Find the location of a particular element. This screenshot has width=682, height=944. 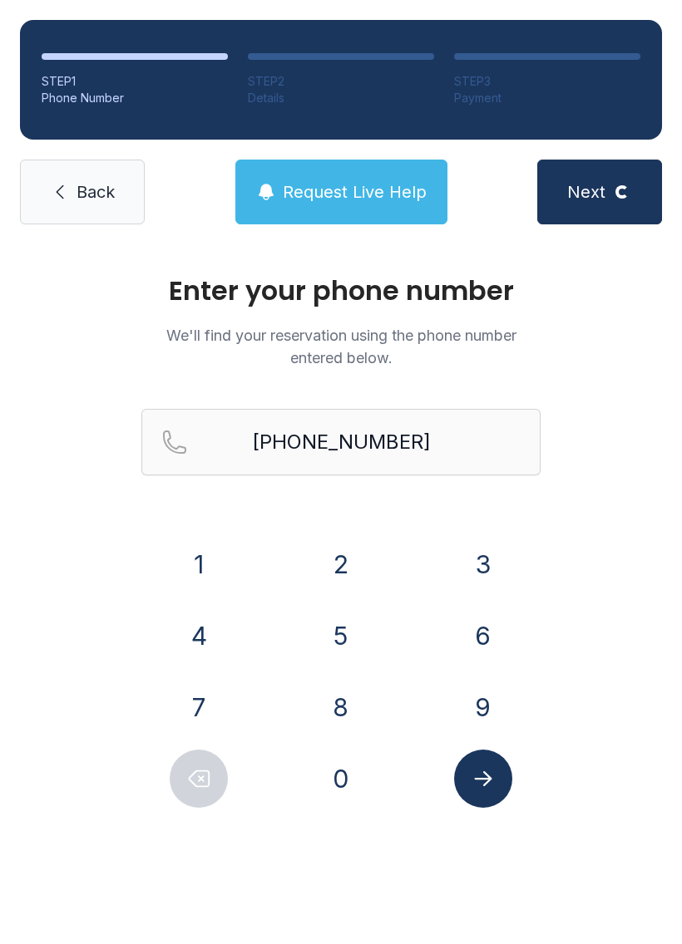

button: 9 is located at coordinates (483, 707).